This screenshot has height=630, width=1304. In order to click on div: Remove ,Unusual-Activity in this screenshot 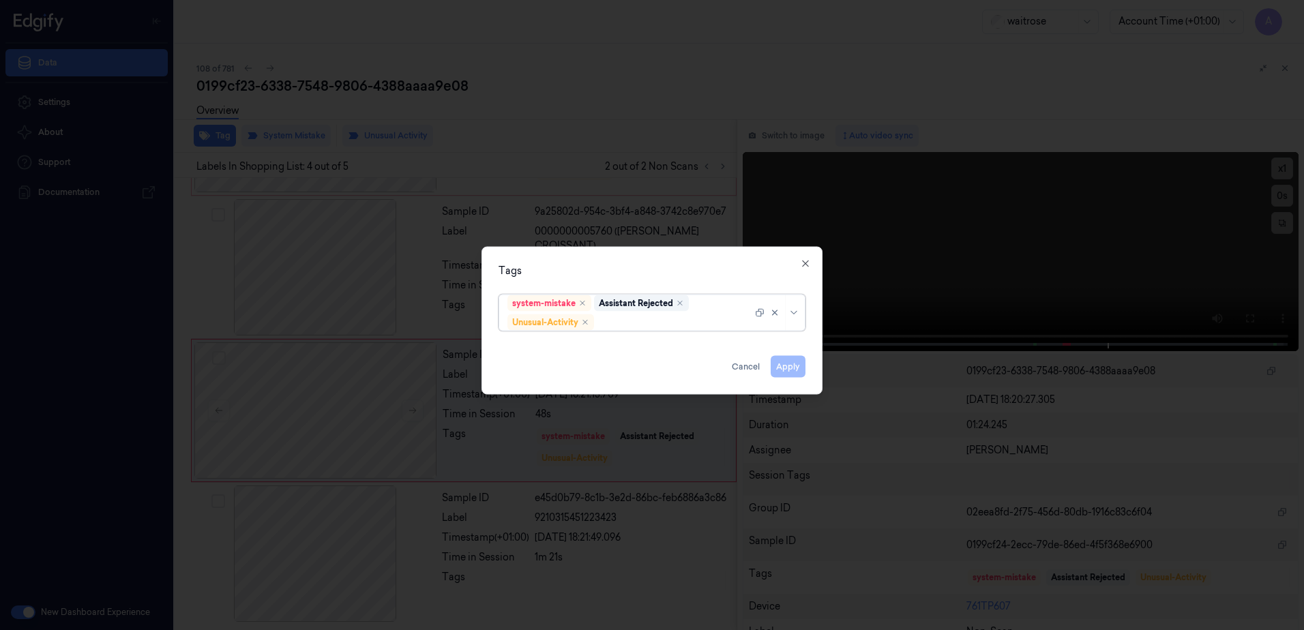, I will do `click(585, 323)`.